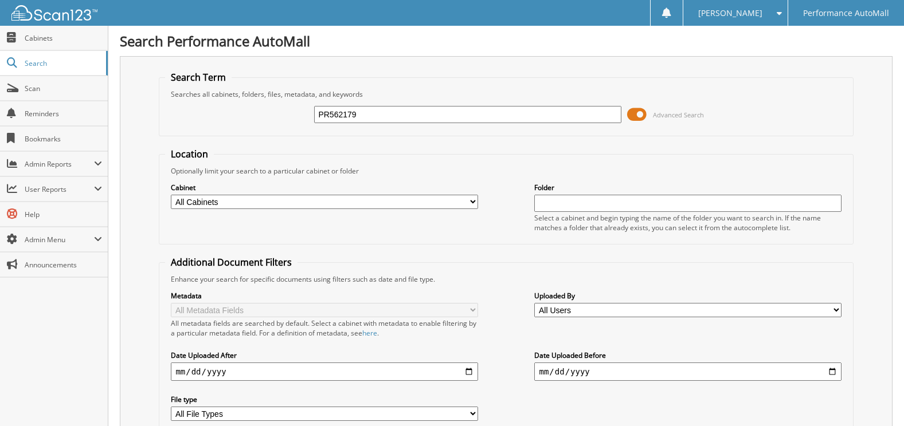  Describe the element at coordinates (505, 94) in the screenshot. I see `div: Searches all cabinets, folders, files, metadata, and keywords` at that location.